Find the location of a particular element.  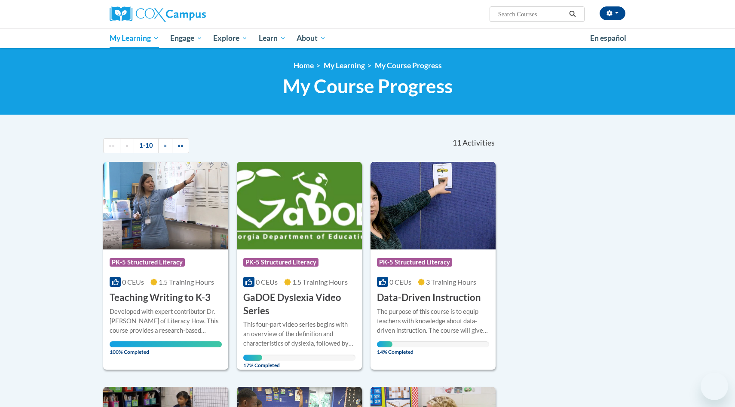

div: Main menu is located at coordinates (367, 38).